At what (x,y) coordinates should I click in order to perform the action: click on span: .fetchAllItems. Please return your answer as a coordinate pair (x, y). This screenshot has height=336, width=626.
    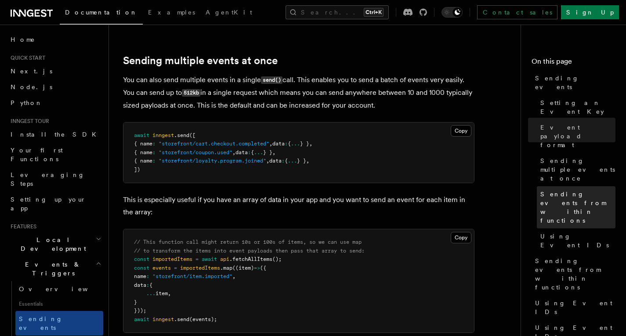
    Looking at the image, I should click on (251, 259).